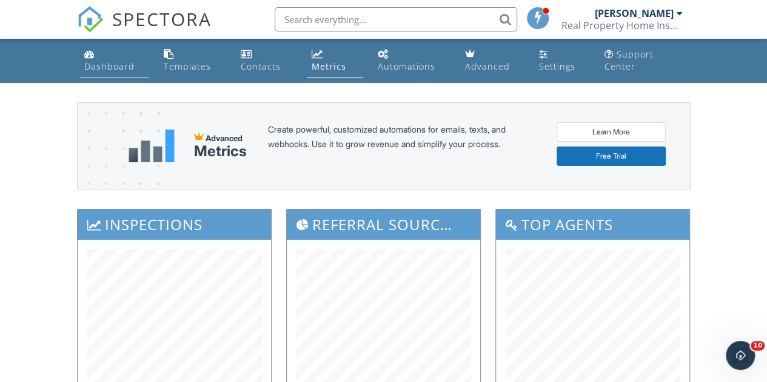  Describe the element at coordinates (622, 25) in the screenshot. I see `div: Real Property Home Inspections LLC` at that location.